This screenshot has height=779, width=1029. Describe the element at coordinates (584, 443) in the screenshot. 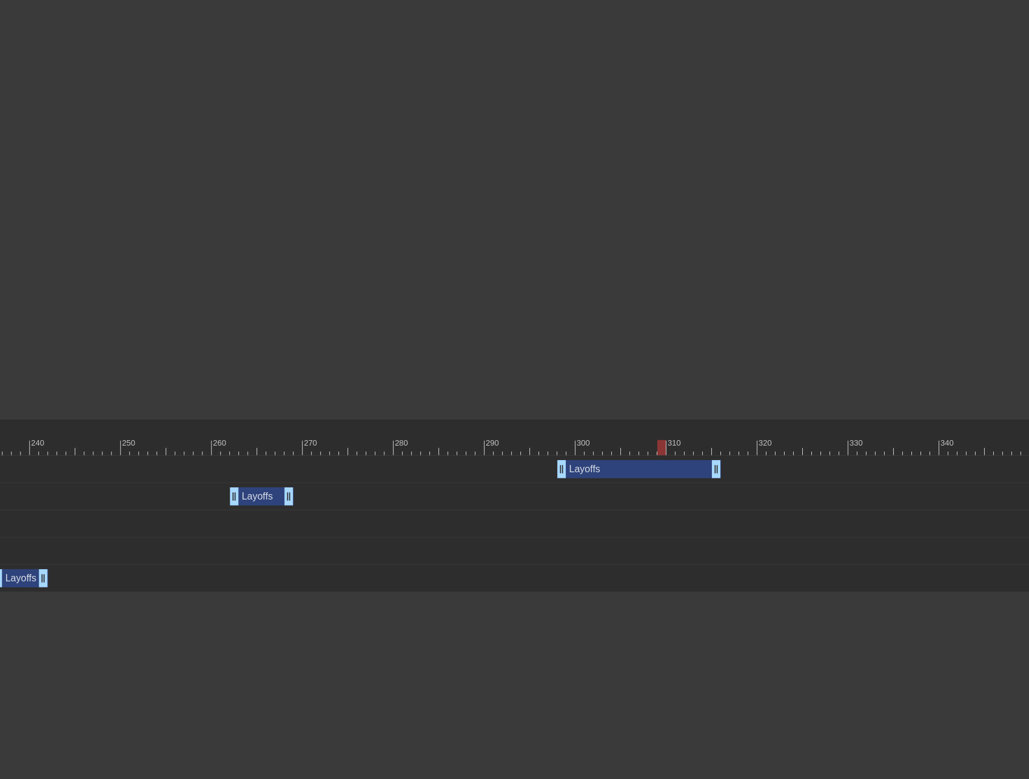

I see `div: 300` at that location.